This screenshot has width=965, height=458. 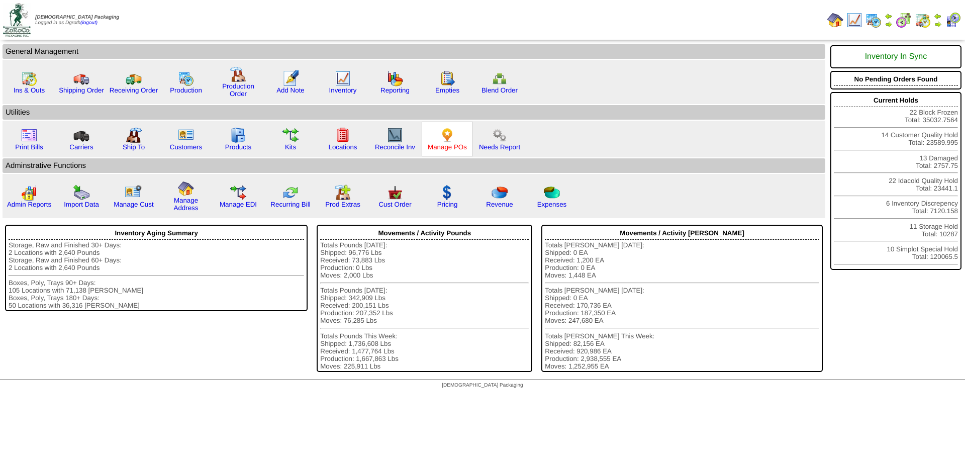 I want to click on a: Customers, so click(x=186, y=147).